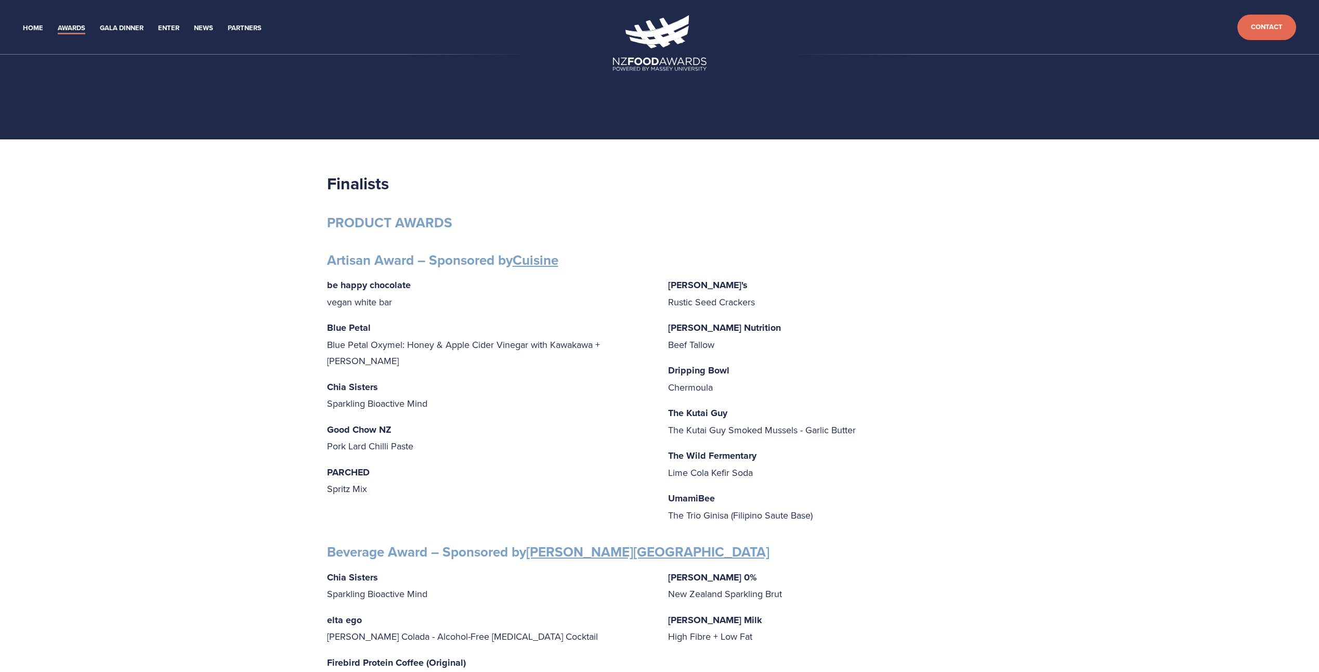  I want to click on strong: be happy chocolate, so click(369, 285).